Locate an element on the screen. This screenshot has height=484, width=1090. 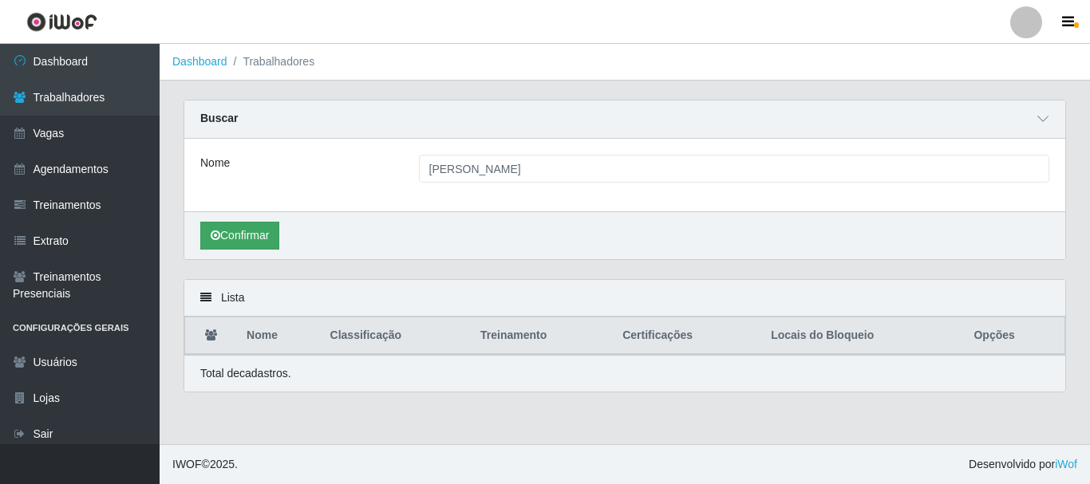
span: Desenvolvido por is located at coordinates (1023, 464).